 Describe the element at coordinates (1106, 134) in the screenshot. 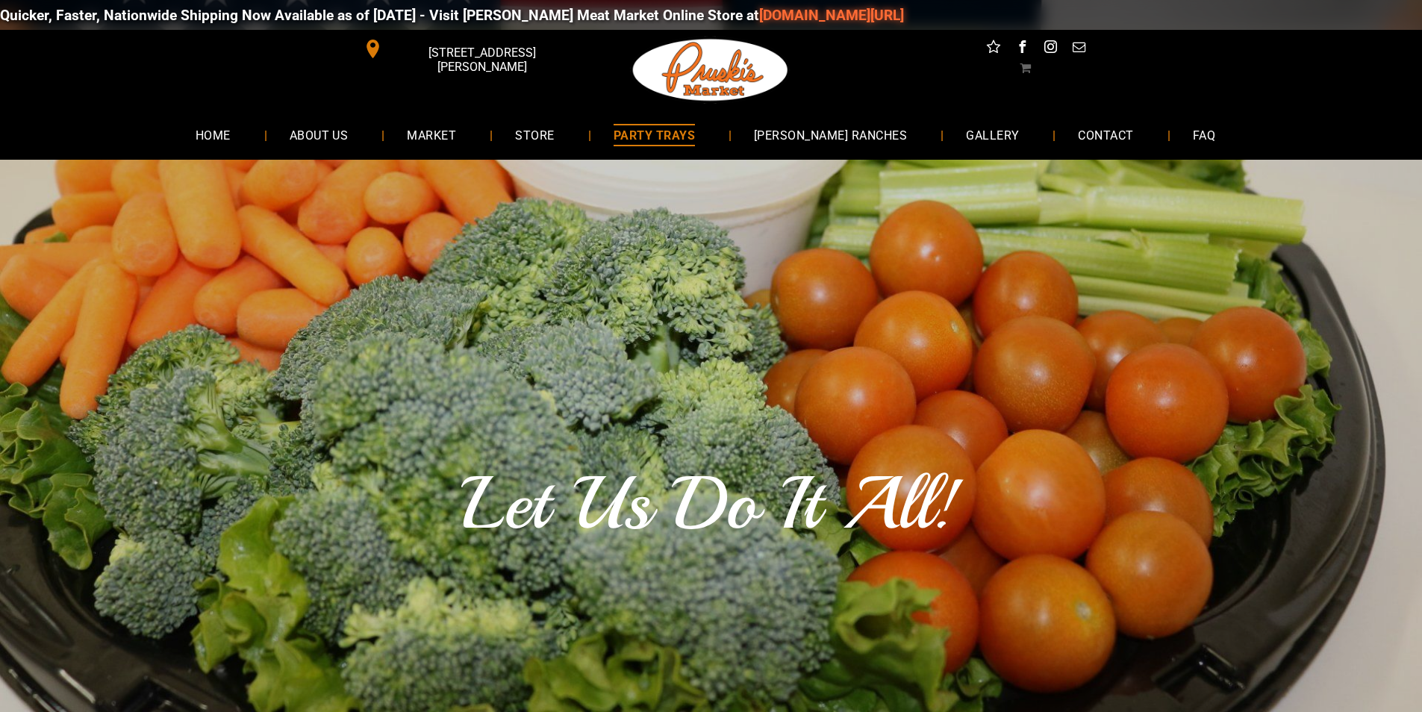

I see `a: CONTACT` at that location.